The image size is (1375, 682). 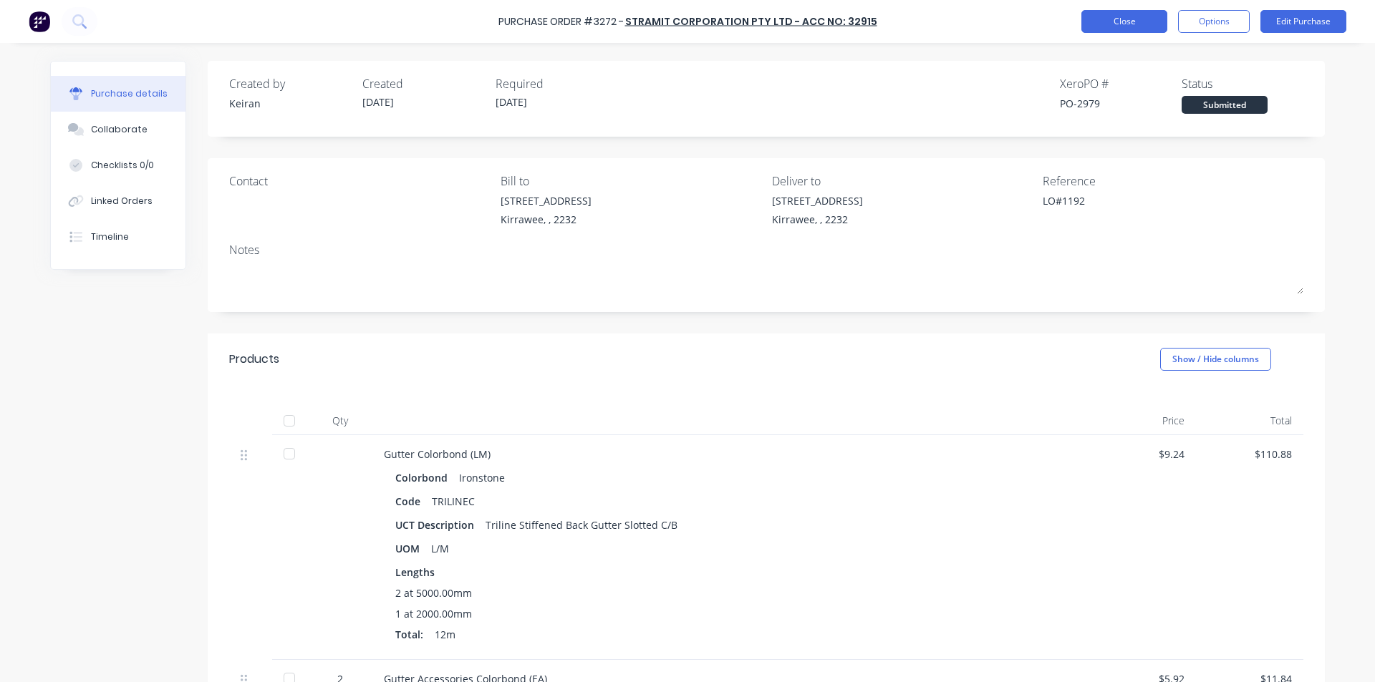 What do you see at coordinates (1120, 103) in the screenshot?
I see `div: PO-2979` at bounding box center [1120, 103].